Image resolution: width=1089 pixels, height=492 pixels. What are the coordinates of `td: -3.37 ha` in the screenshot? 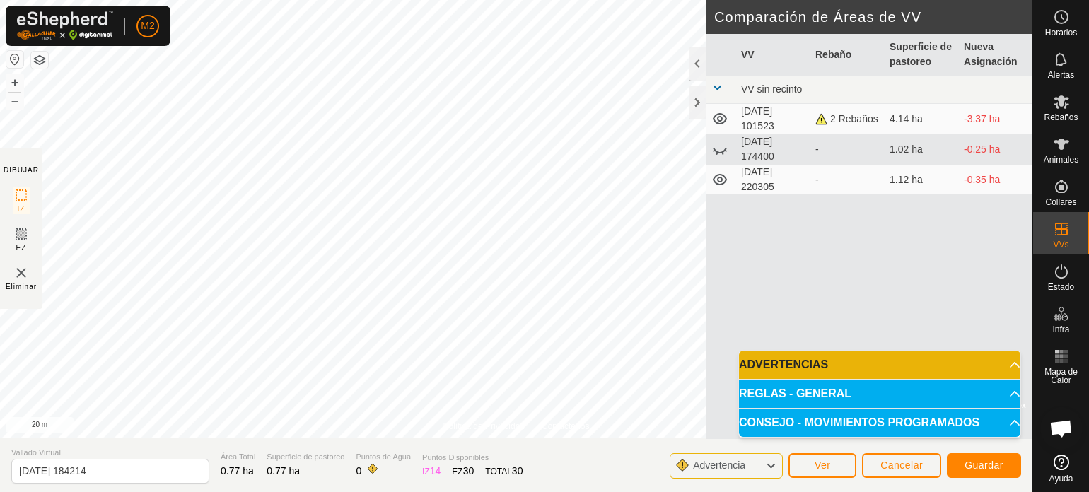 It's located at (995, 119).